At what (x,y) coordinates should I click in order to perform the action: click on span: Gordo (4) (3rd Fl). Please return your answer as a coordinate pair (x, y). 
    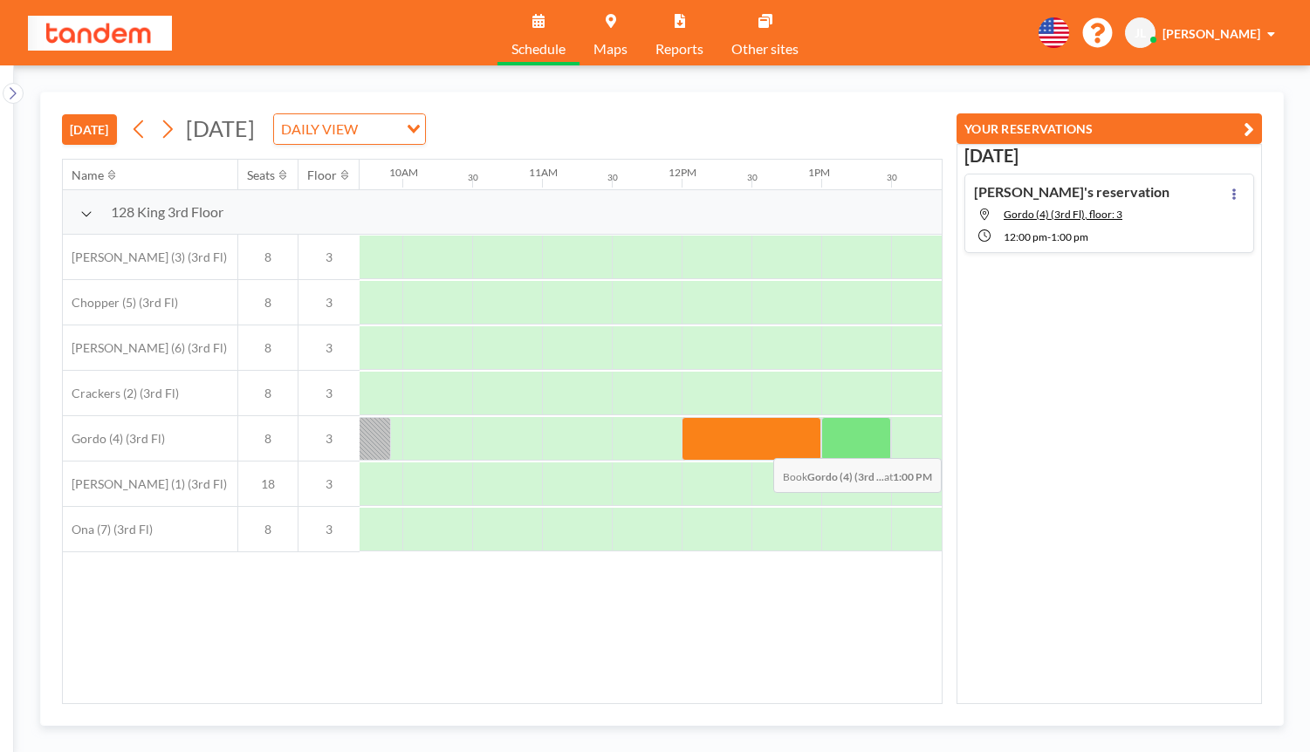
    Looking at the image, I should click on (113, 439).